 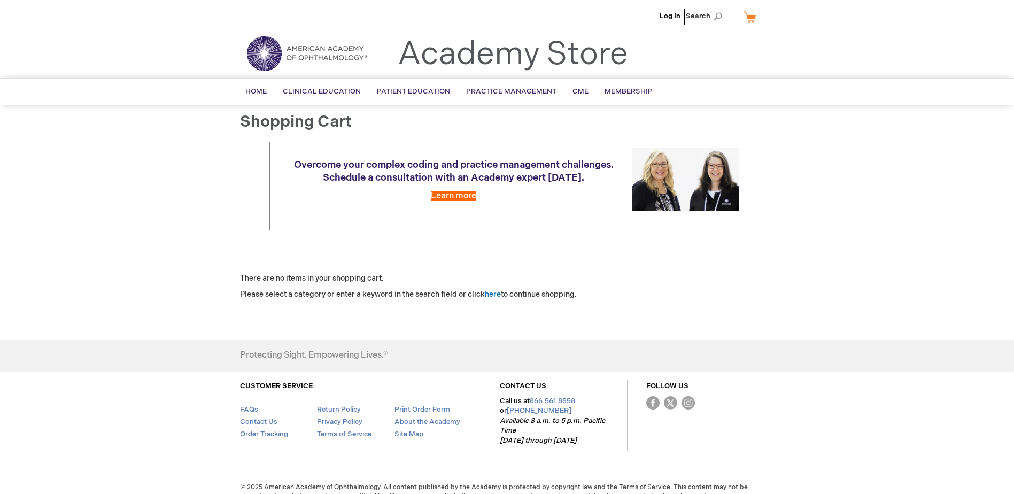 I want to click on img: instagram, so click(x=688, y=402).